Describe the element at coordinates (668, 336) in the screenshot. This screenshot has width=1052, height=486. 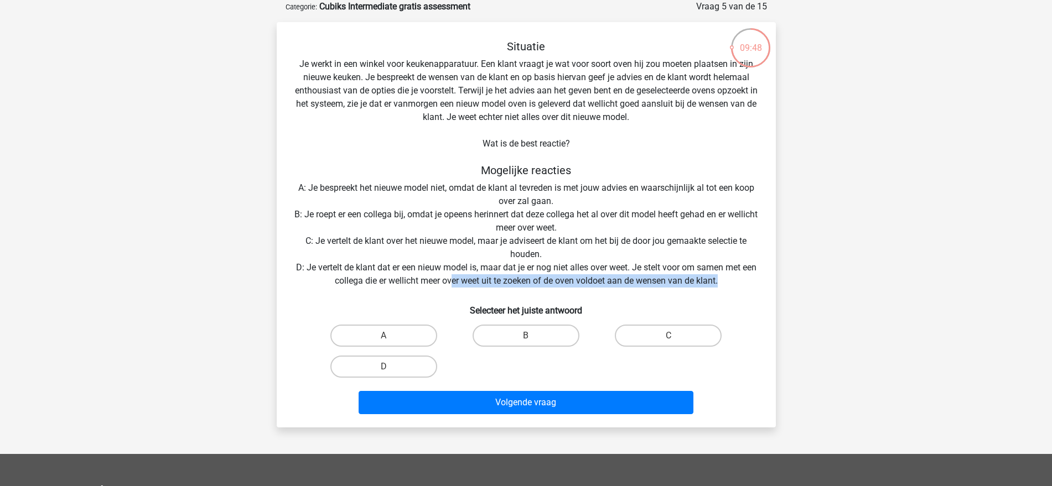
I see `label: C` at that location.